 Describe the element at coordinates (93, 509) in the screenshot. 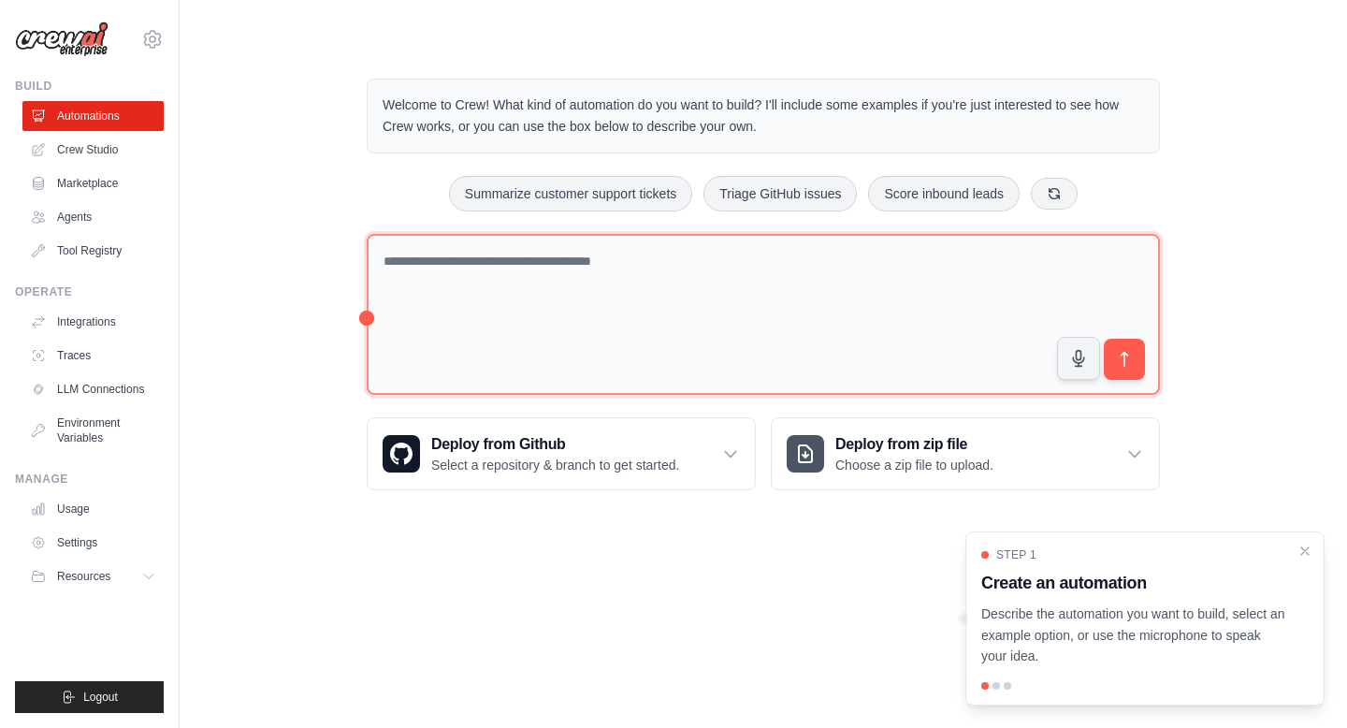

I see `a: Usage` at that location.